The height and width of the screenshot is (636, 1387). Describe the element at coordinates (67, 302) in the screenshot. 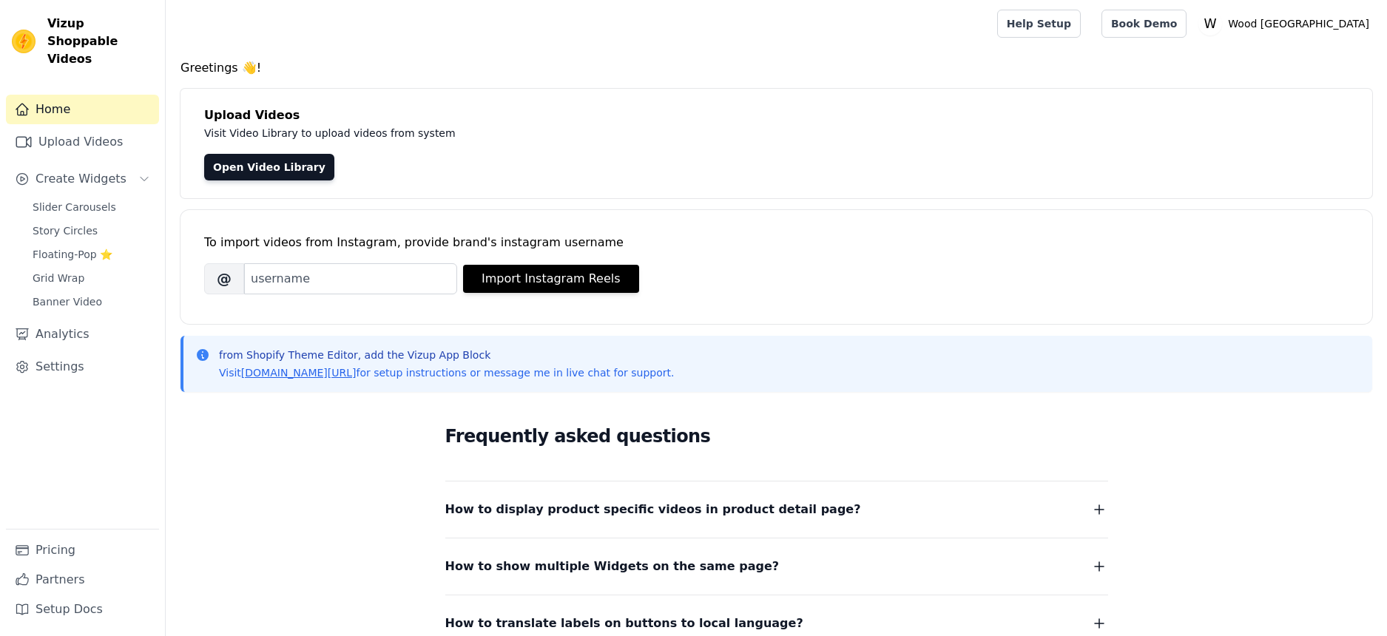

I see `span: Banner Video` at that location.